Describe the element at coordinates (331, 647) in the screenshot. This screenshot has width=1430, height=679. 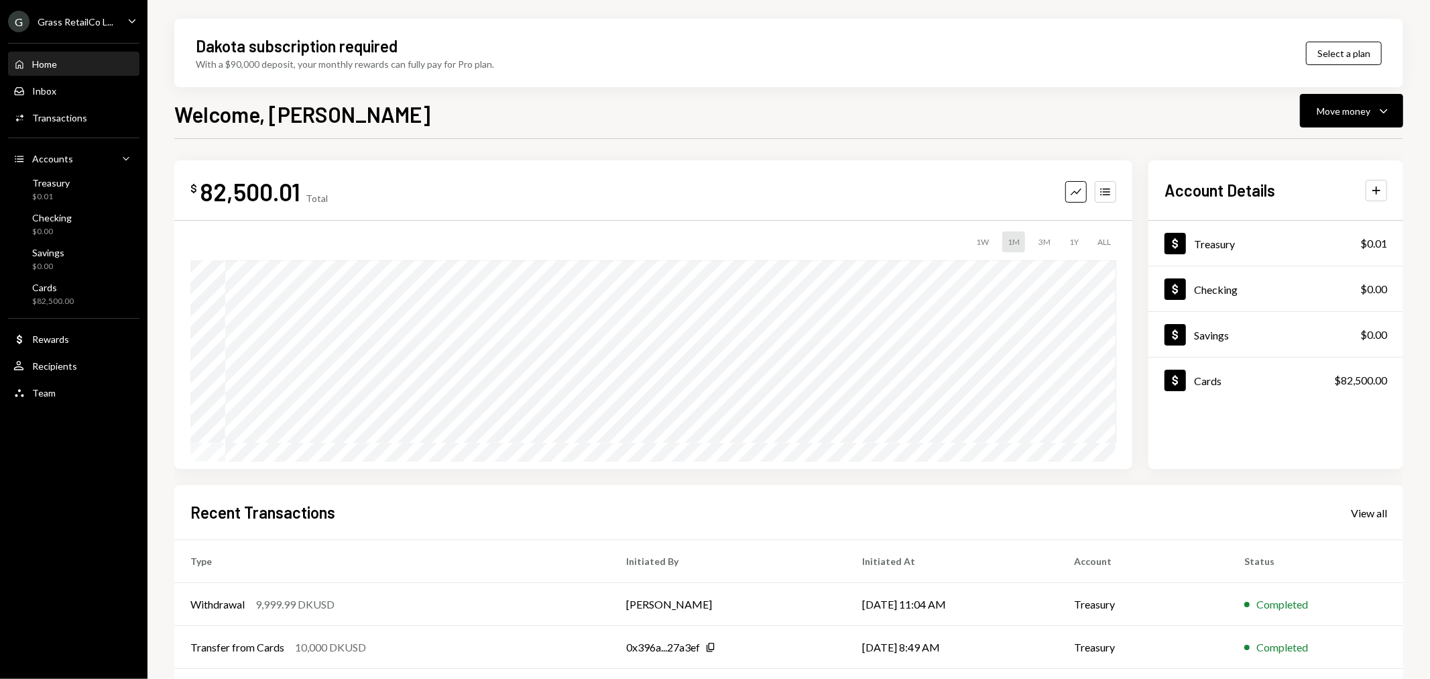
I see `div: 10,000 DKUSD` at that location.